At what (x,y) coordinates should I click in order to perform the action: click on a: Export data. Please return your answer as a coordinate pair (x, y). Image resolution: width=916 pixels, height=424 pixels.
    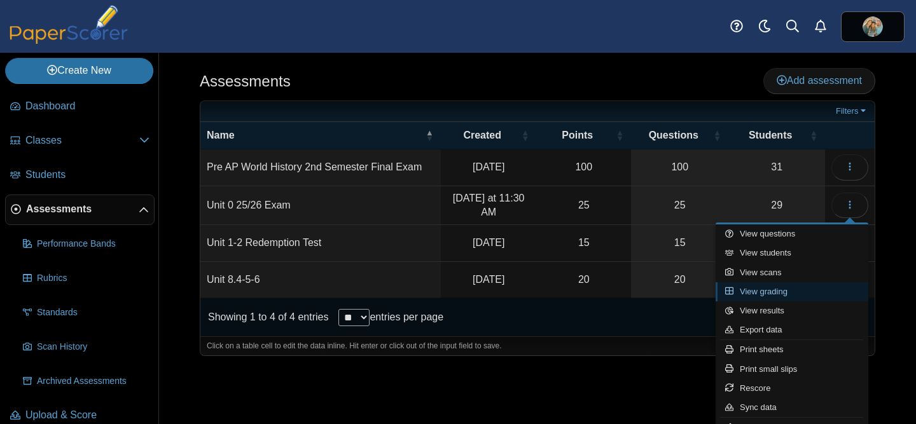
    Looking at the image, I should click on (792, 330).